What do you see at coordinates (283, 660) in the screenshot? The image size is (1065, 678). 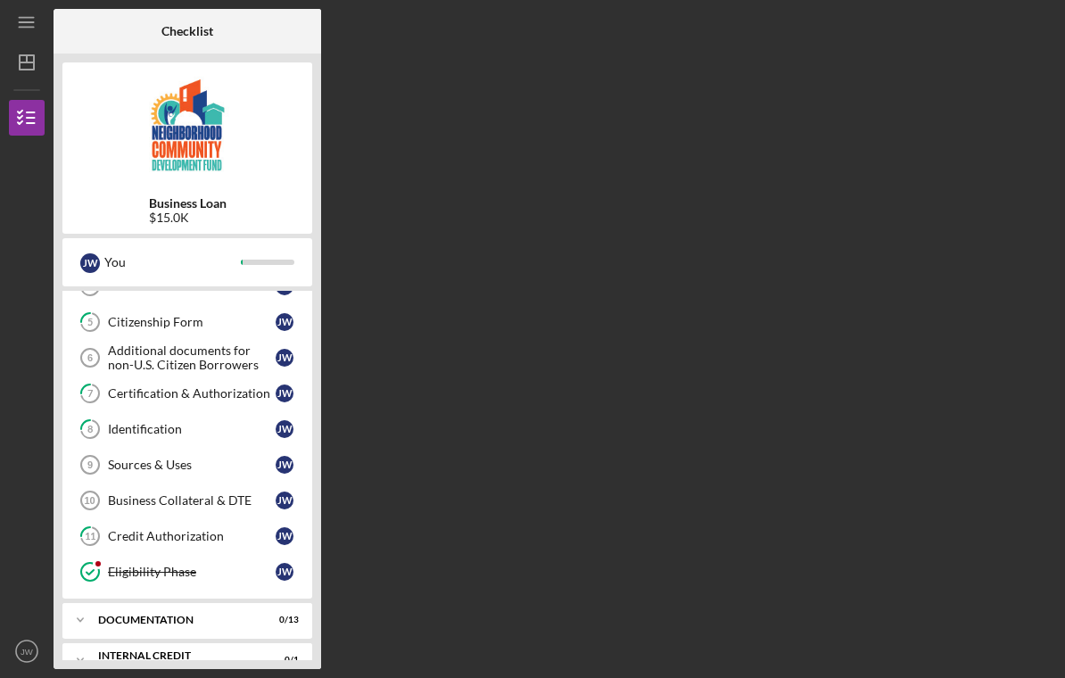 I see `div: 0 / 1` at bounding box center [283, 660].